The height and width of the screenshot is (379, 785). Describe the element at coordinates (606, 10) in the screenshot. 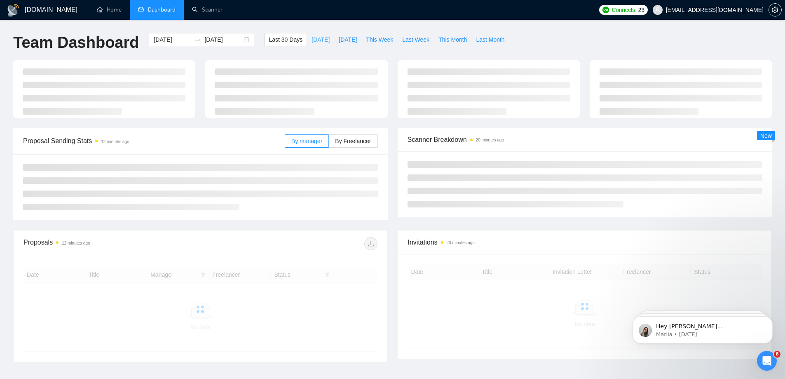

I see `img: upwork-logo.png` at that location.